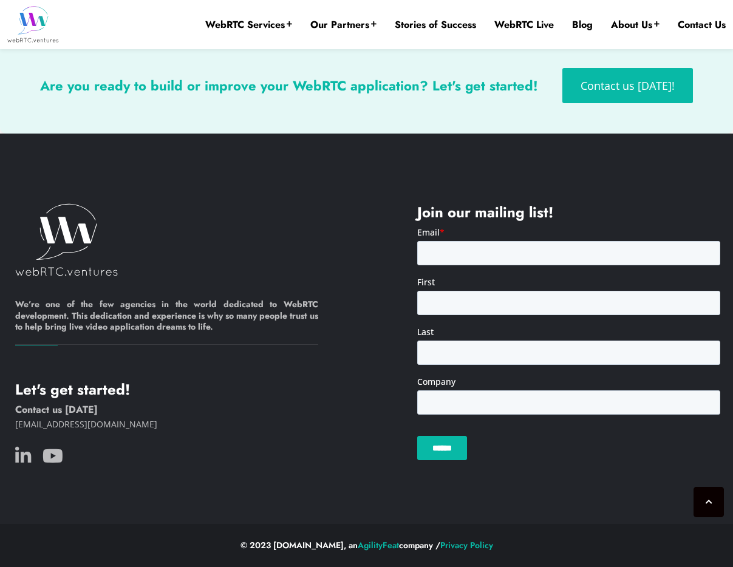 Image resolution: width=733 pixels, height=567 pixels. Describe the element at coordinates (248, 25) in the screenshot. I see `a: WebRTC Services` at that location.